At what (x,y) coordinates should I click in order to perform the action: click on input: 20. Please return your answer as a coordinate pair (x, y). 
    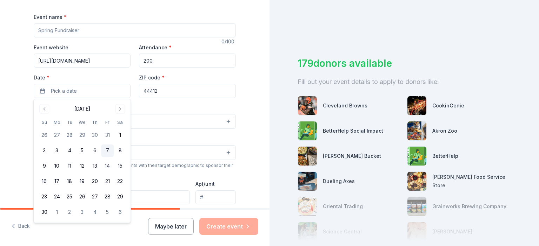
    Looking at the image, I should click on (187, 61).